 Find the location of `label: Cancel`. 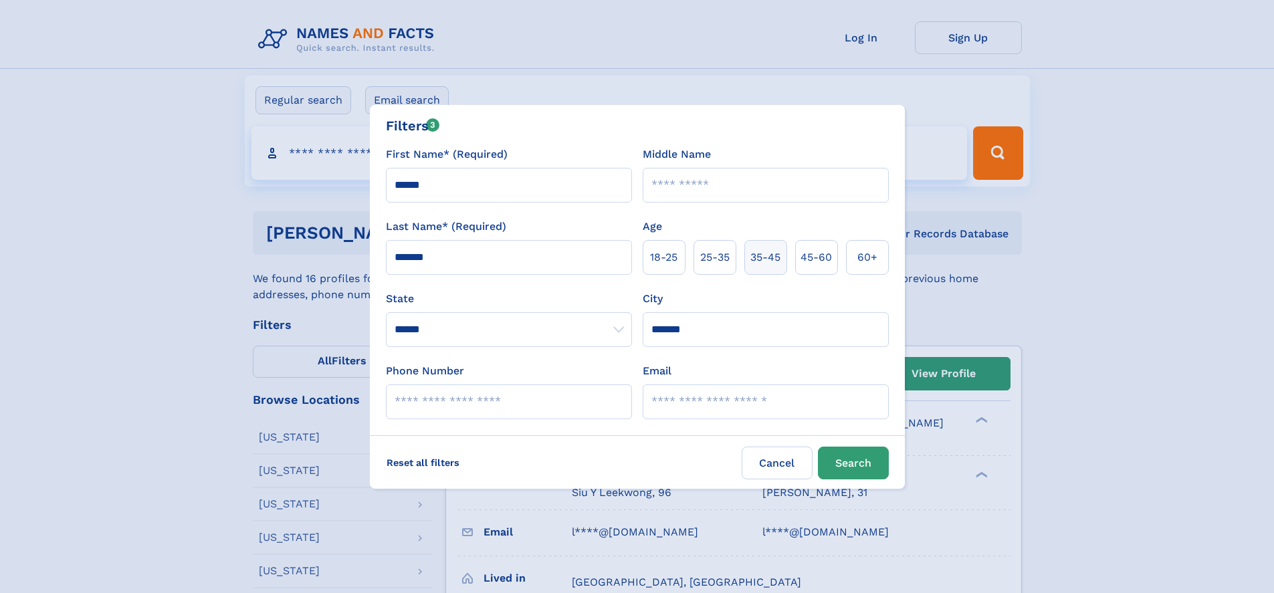

label: Cancel is located at coordinates (777, 463).